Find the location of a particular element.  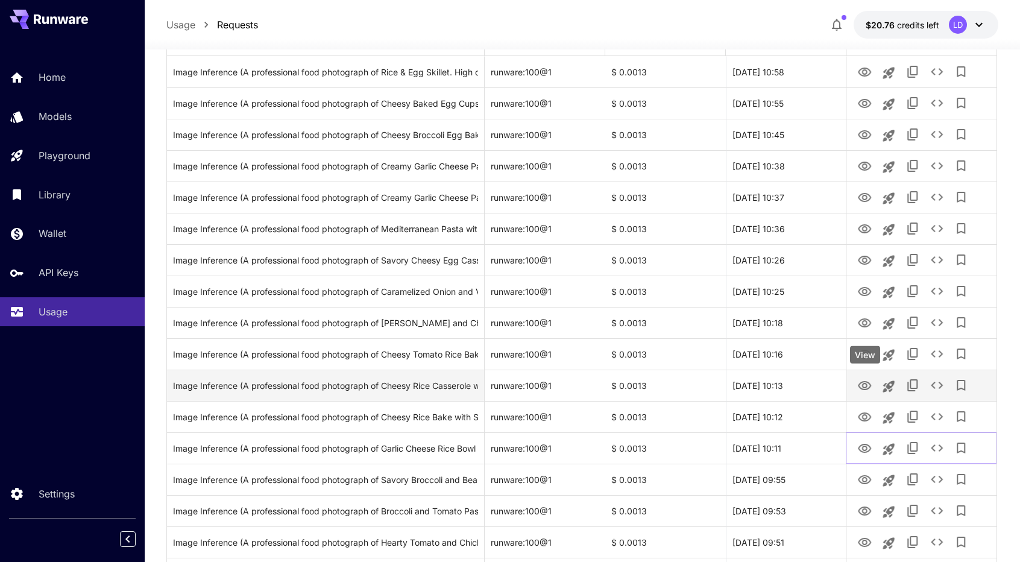

div: Collapse sidebar is located at coordinates (137, 539).